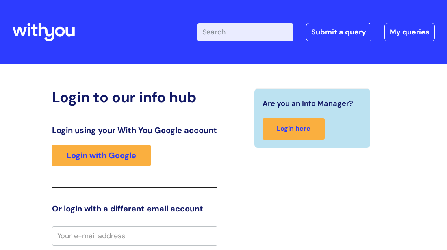 This screenshot has width=447, height=250. I want to click on input: Search, so click(245, 32).